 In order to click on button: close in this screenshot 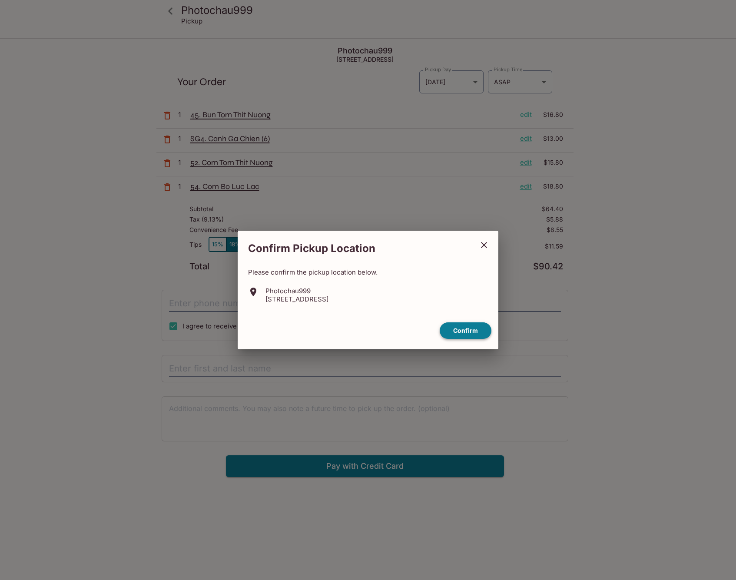, I will do `click(484, 245)`.